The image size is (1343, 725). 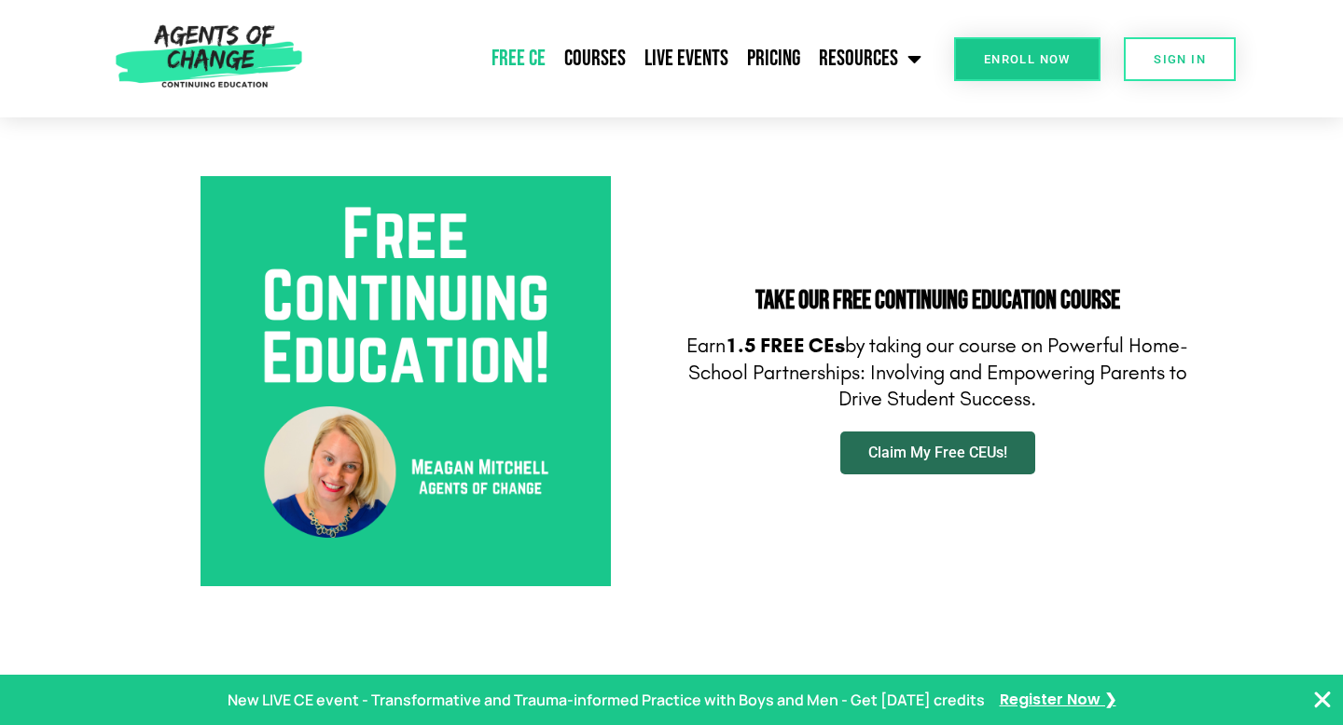 I want to click on button: Close Banner, so click(x=1322, y=700).